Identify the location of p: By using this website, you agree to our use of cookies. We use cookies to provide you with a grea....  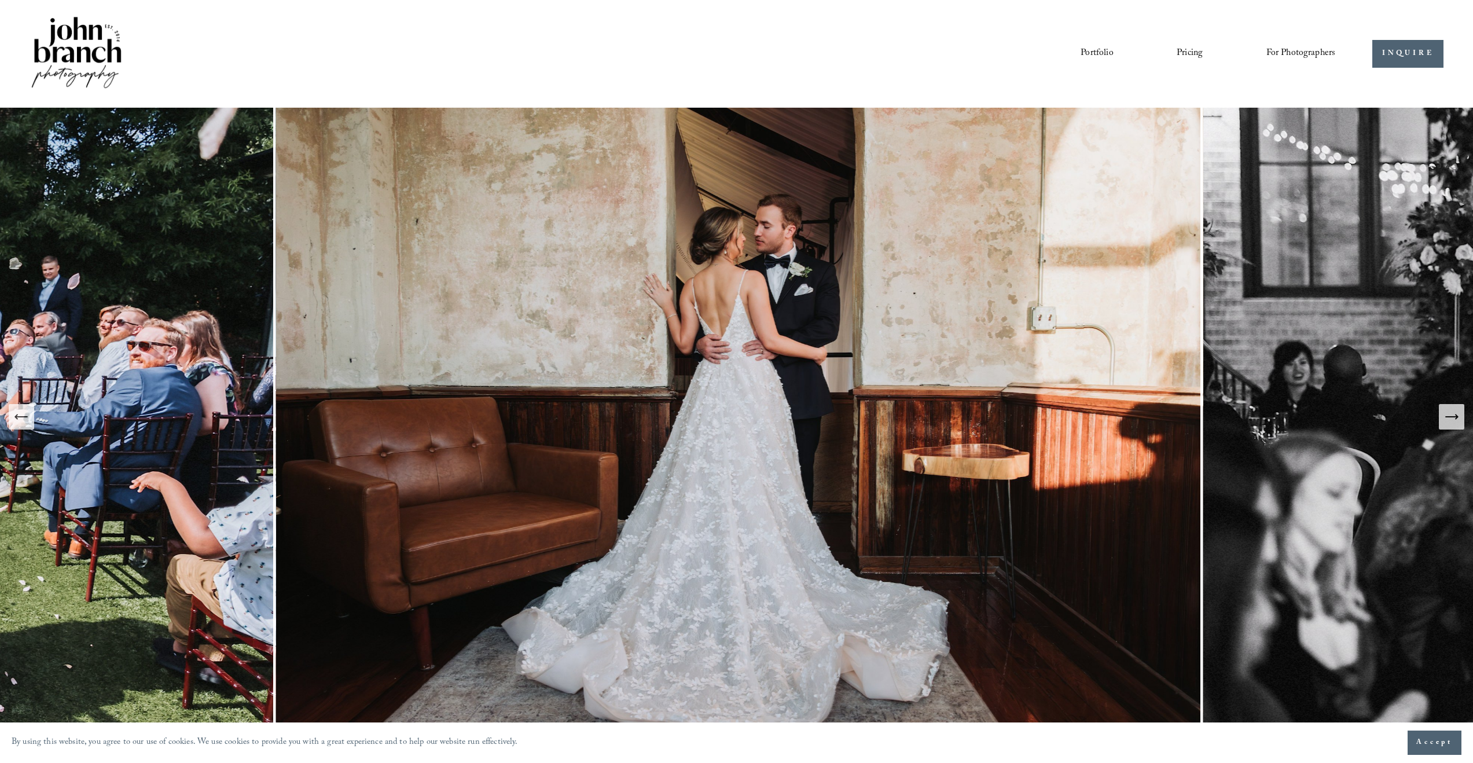
(264, 743).